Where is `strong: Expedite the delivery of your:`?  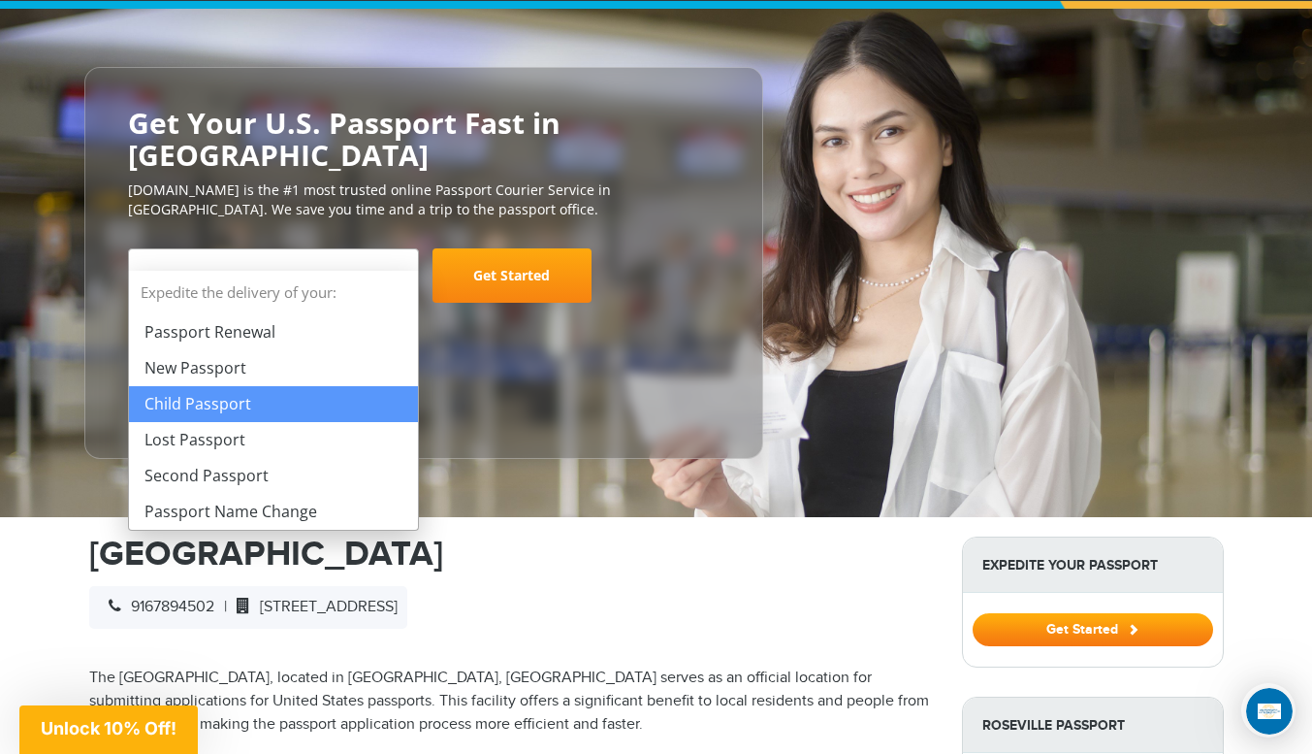
strong: Expedite the delivery of your: is located at coordinates (273, 292).